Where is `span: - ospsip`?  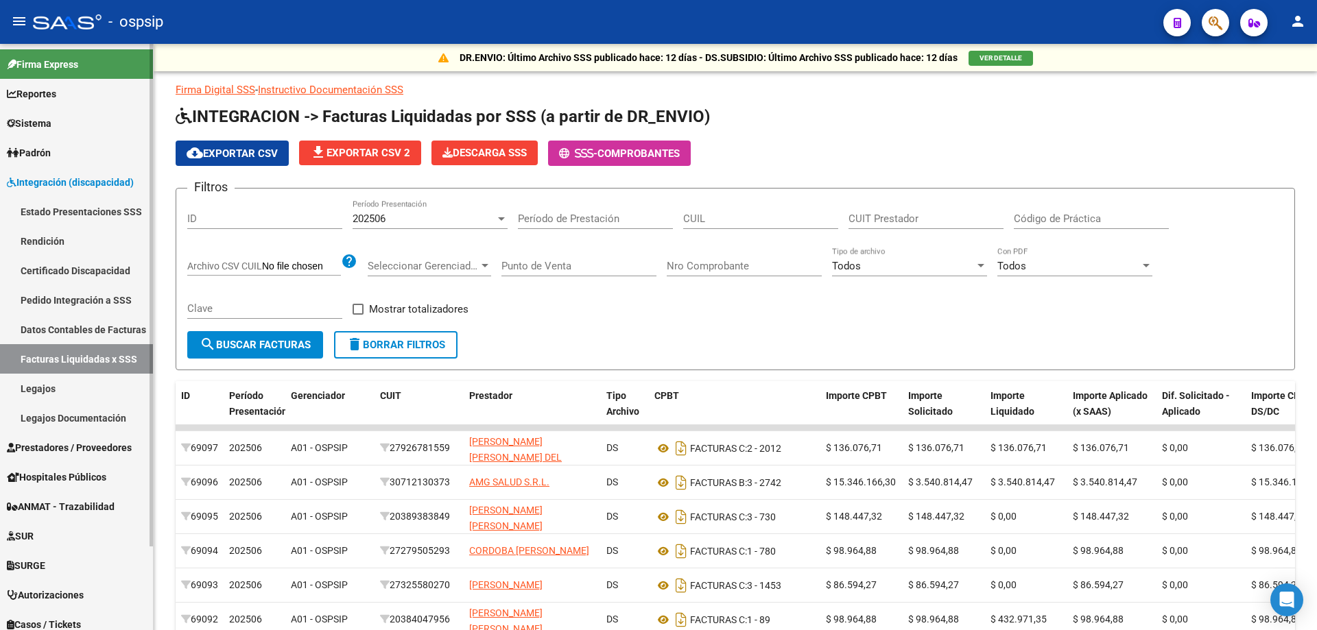 span: - ospsip is located at coordinates (136, 22).